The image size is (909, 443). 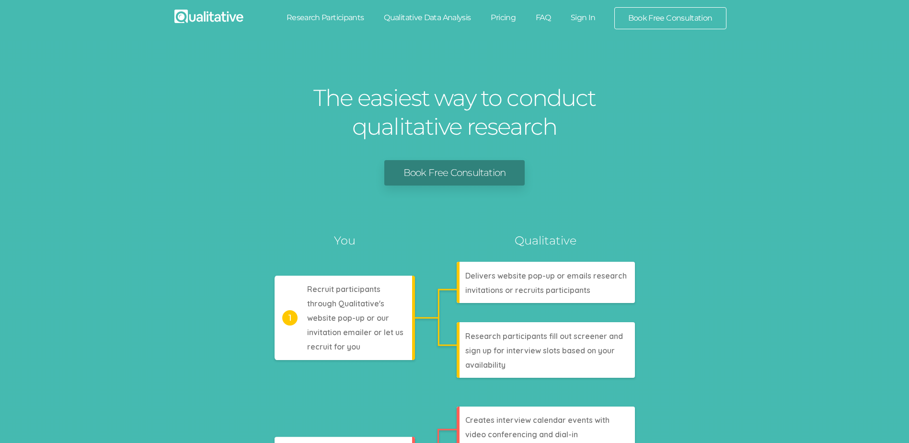 I want to click on tspan: Recruit participants, so click(x=344, y=289).